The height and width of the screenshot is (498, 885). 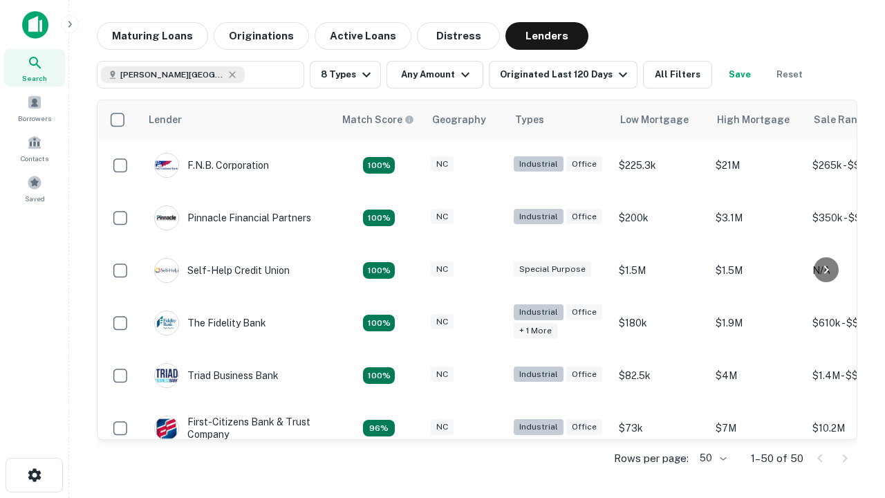 I want to click on div: Matching Properties: 10, hasApolloMatch: undefined, so click(x=379, y=218).